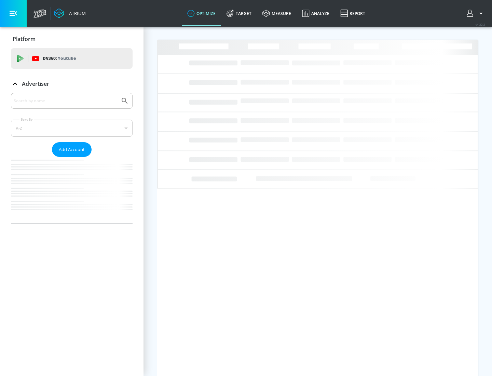 Image resolution: width=492 pixels, height=376 pixels. Describe the element at coordinates (201, 13) in the screenshot. I see `a: optimize` at that location.